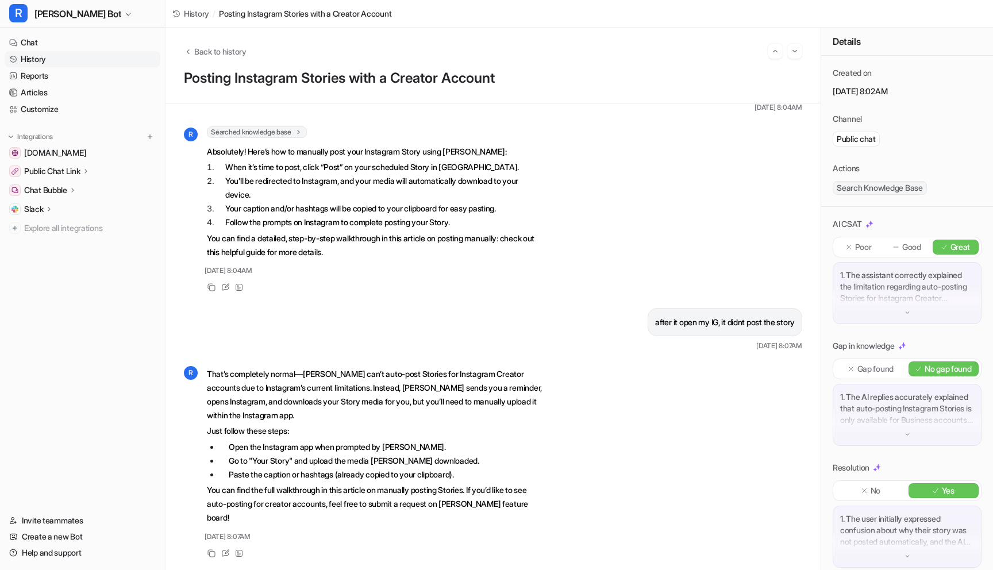 Image resolution: width=993 pixels, height=570 pixels. I want to click on a: Articles, so click(82, 93).